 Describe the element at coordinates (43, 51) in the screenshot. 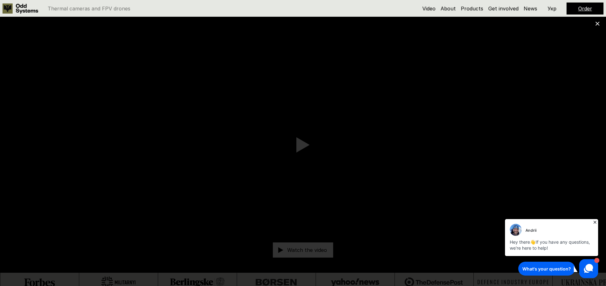

I see `div: What's your question?` at that location.